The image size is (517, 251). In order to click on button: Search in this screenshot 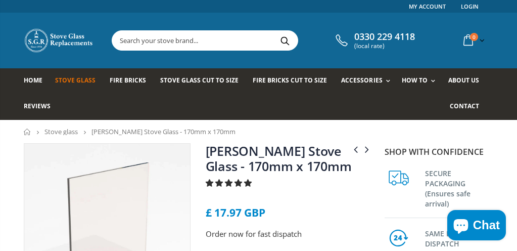, I will do `click(285, 40)`.